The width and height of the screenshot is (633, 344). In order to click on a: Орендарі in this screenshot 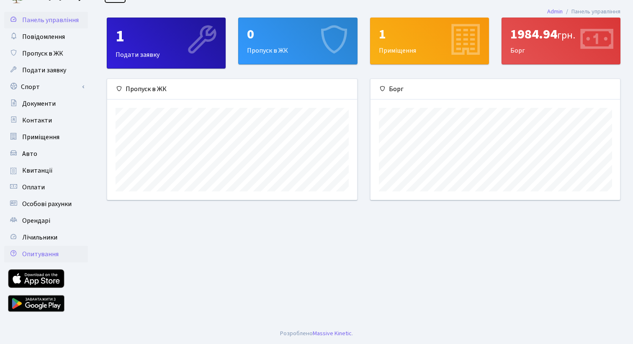, I will do `click(46, 221)`.